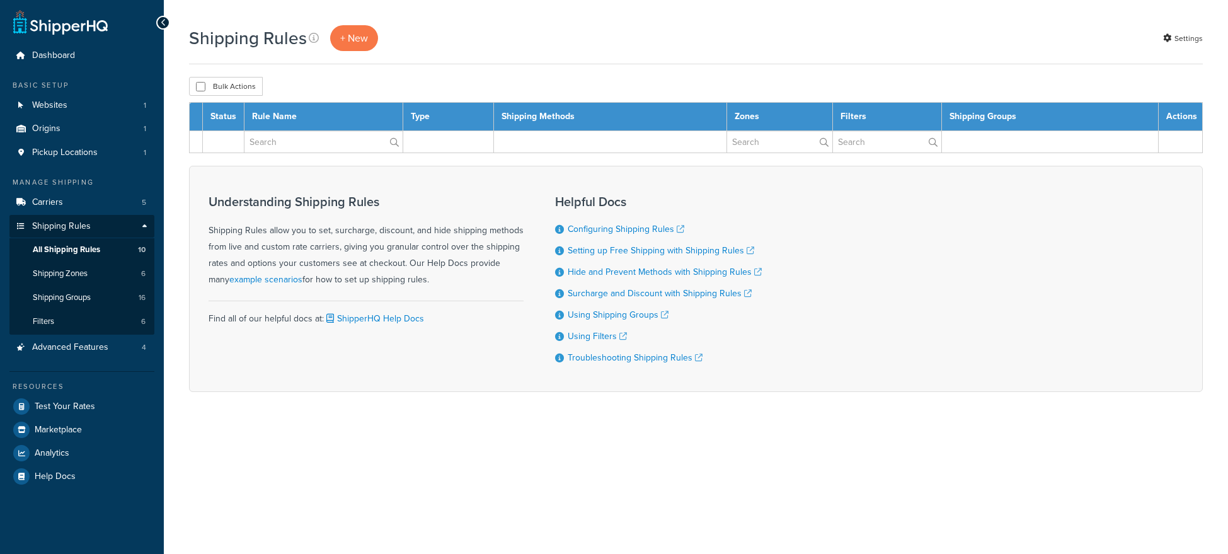 This screenshot has height=554, width=1228. I want to click on span: Test Your Rates, so click(65, 406).